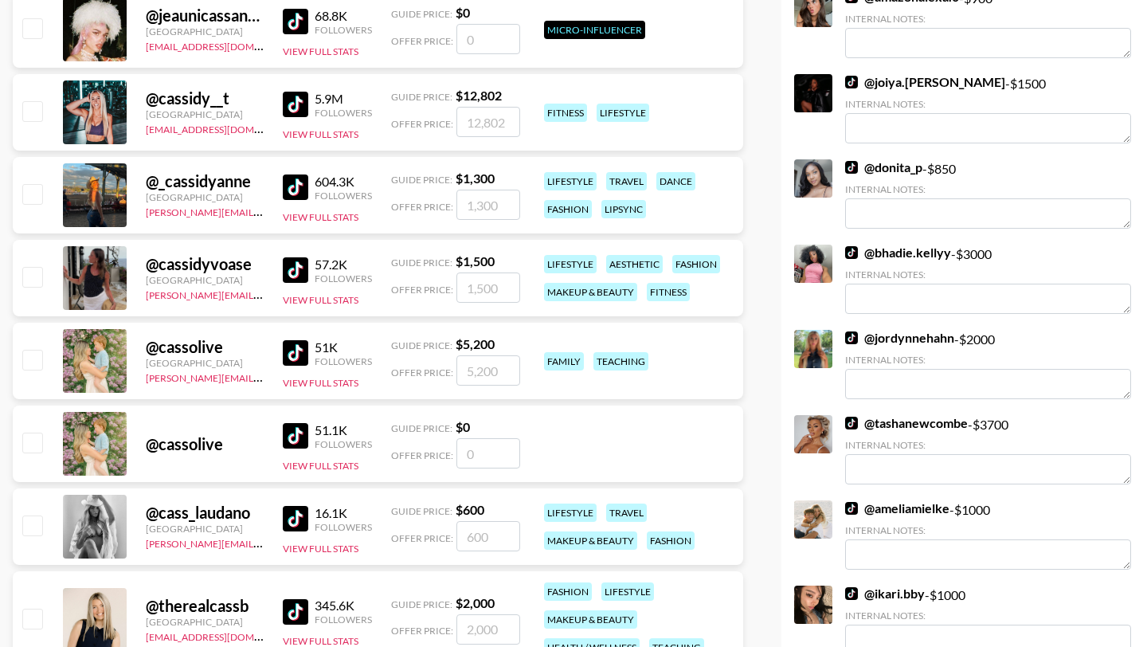 The height and width of the screenshot is (647, 1147). I want to click on div: @ therealcassb, so click(205, 605).